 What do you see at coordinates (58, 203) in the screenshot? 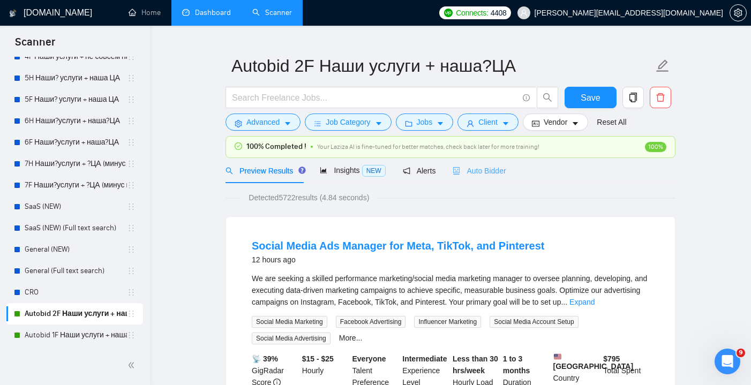
I see `div: Nazar` at bounding box center [58, 203].